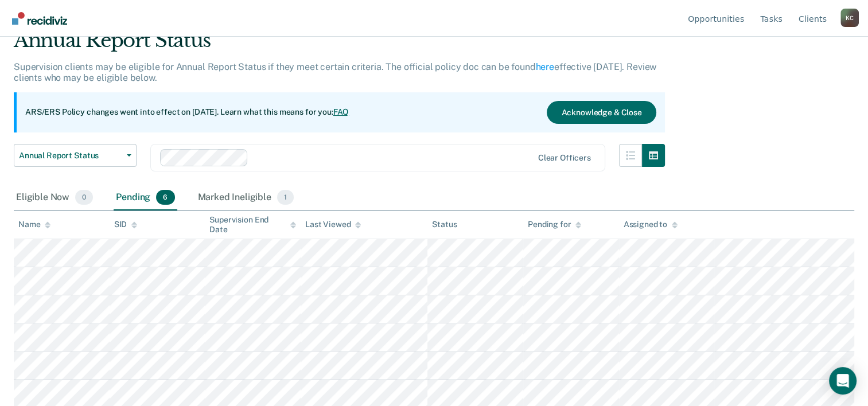 This screenshot has height=406, width=868. Describe the element at coordinates (246, 198) in the screenshot. I see `div: Marked Ineligible1` at that location.